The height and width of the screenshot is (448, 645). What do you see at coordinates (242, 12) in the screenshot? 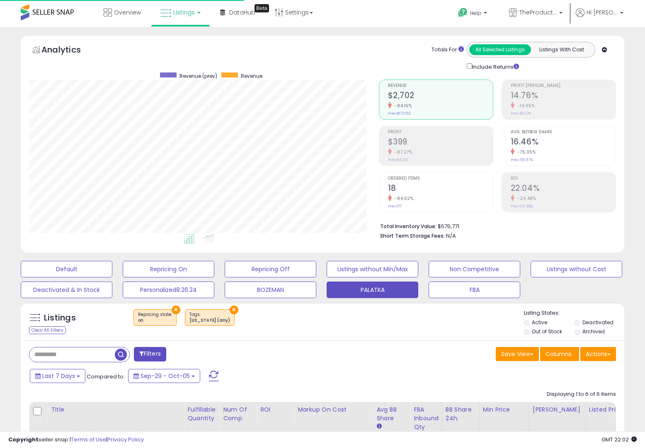
I see `span: DataHub` at bounding box center [242, 12].